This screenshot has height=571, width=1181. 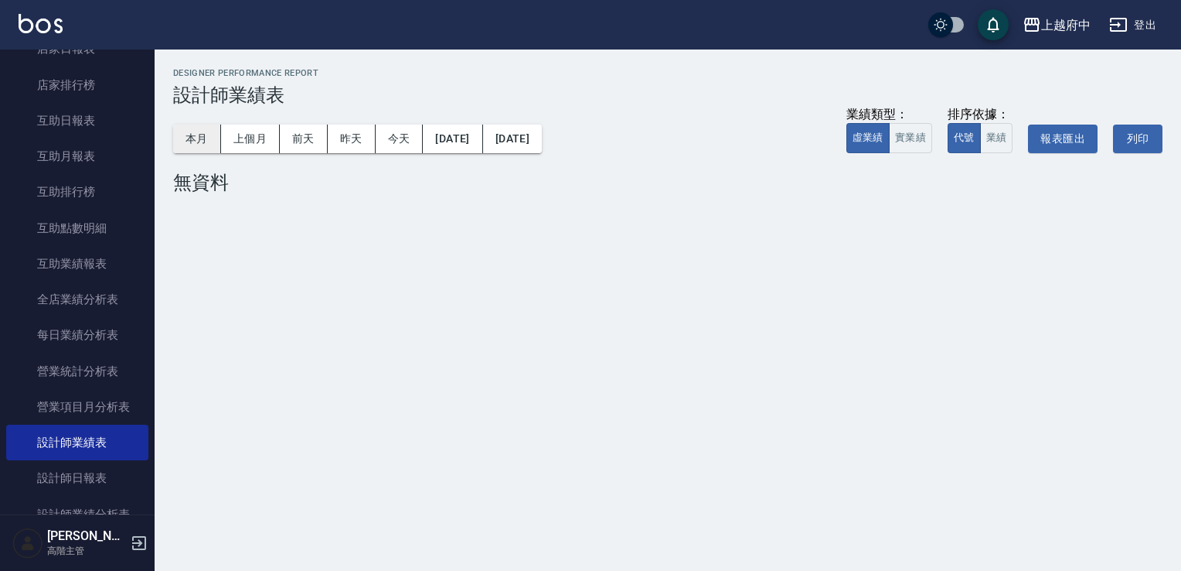 I want to click on p: 高階主管, so click(x=87, y=551).